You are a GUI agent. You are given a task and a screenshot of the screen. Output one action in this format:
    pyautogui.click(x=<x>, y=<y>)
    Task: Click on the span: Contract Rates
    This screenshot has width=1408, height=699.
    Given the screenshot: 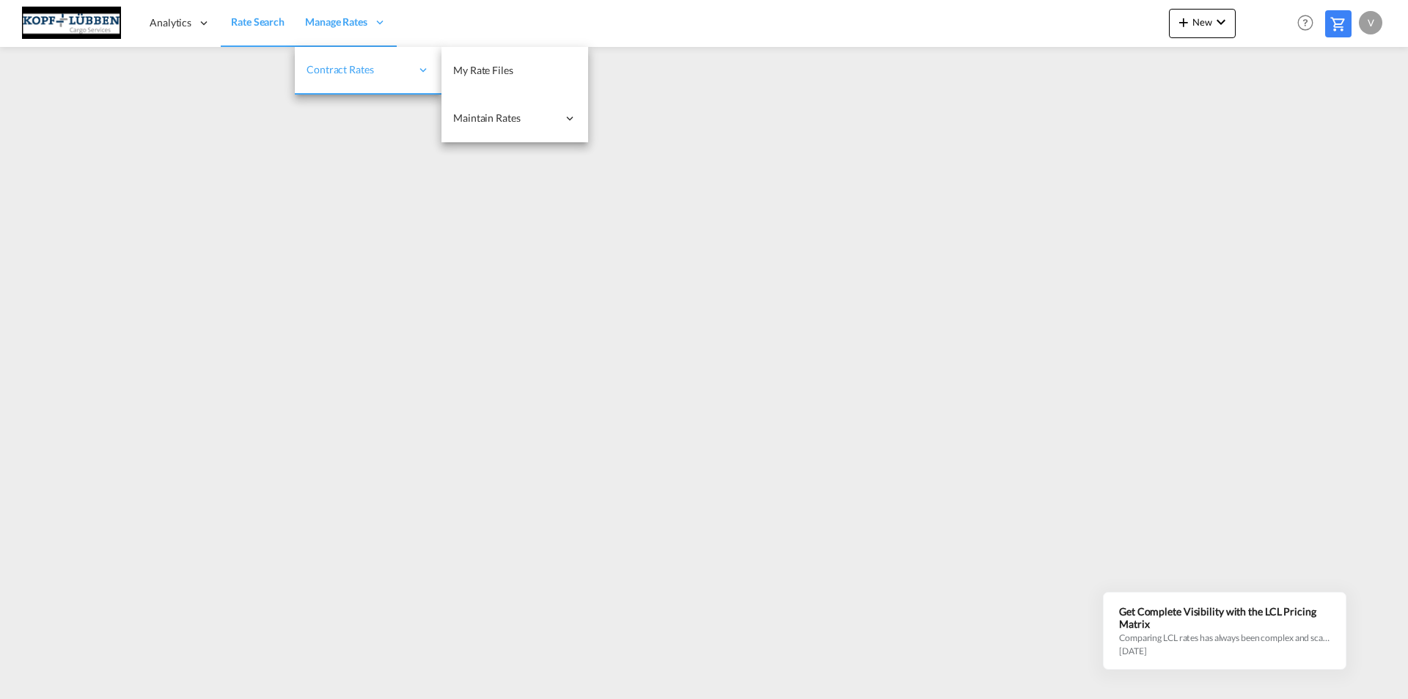 What is the action you would take?
    pyautogui.click(x=359, y=70)
    